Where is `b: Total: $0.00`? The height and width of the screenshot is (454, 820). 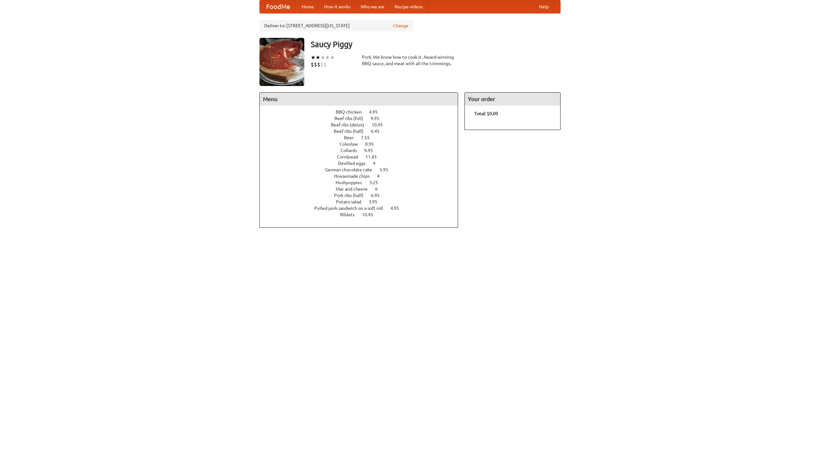
b: Total: $0.00 is located at coordinates (487, 113).